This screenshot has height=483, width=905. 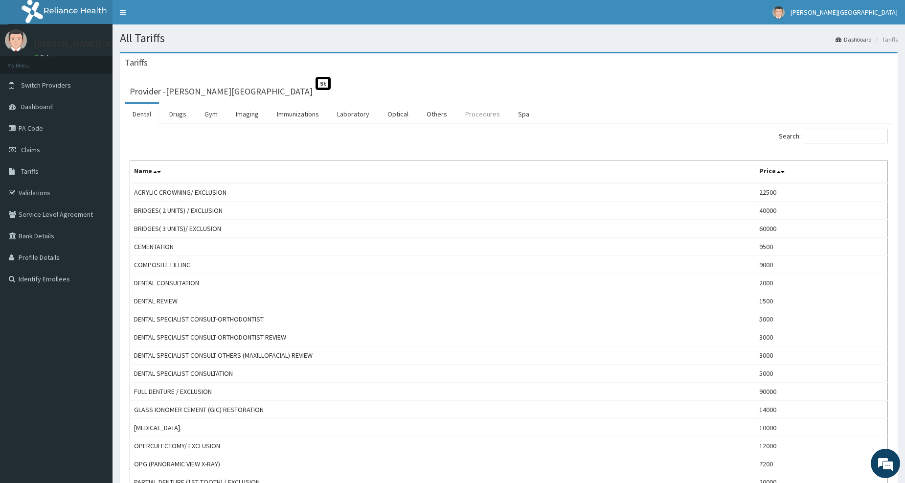 I want to click on td: COMPOSITE FILLING, so click(x=443, y=265).